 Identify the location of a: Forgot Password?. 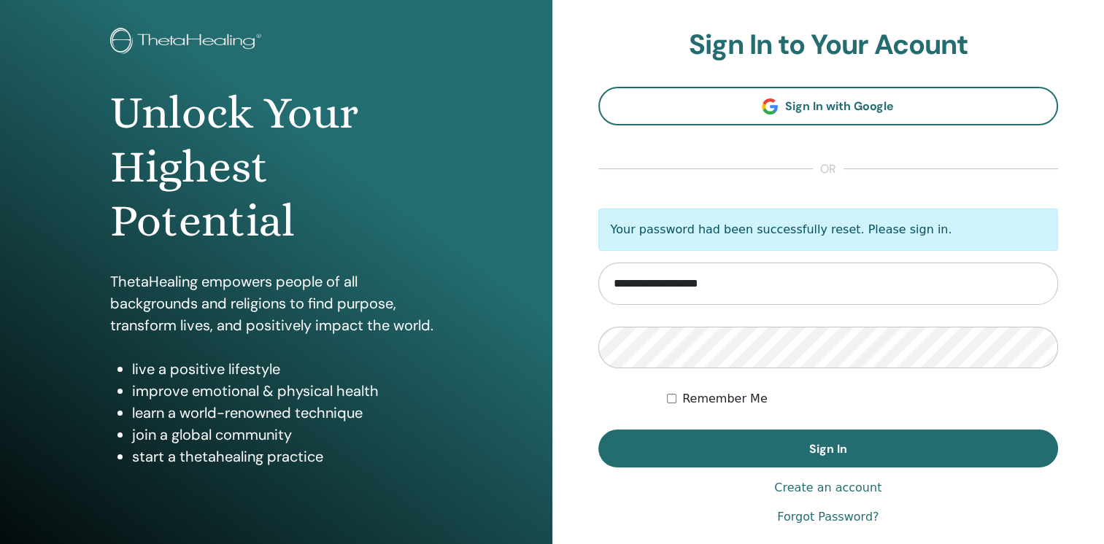
(827, 517).